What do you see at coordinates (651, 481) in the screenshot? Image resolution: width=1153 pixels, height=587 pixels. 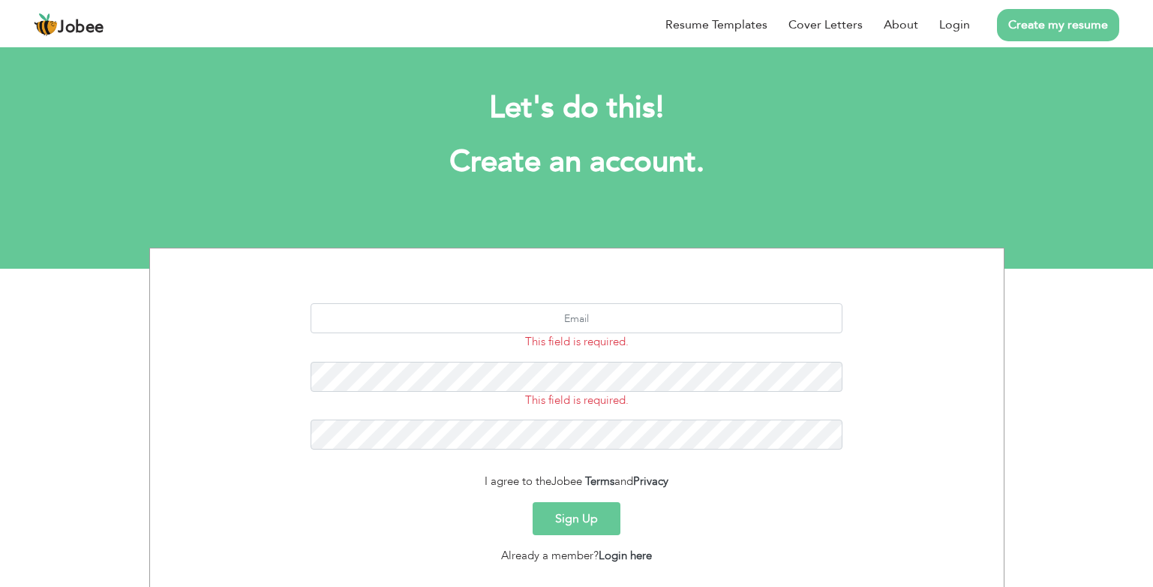 I see `a: Privacy` at bounding box center [651, 481].